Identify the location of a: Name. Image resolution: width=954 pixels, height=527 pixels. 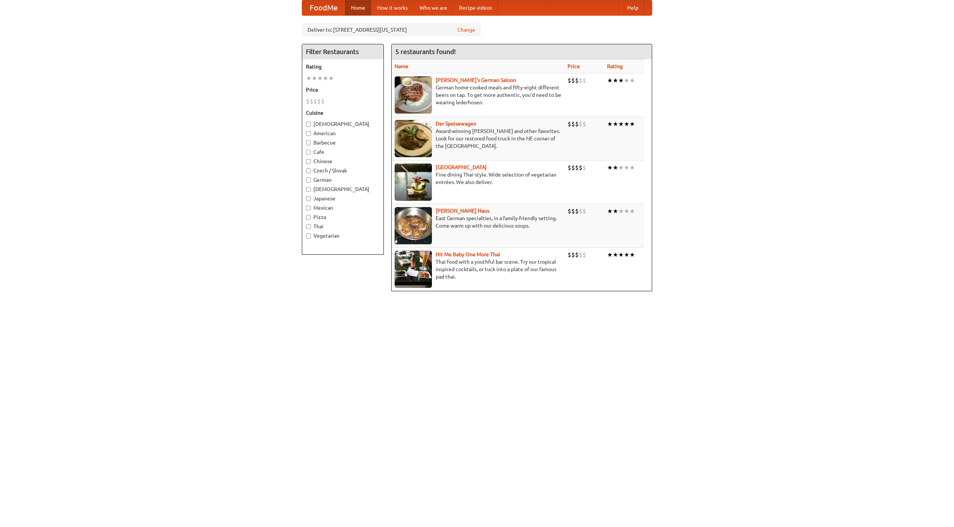
(401, 66).